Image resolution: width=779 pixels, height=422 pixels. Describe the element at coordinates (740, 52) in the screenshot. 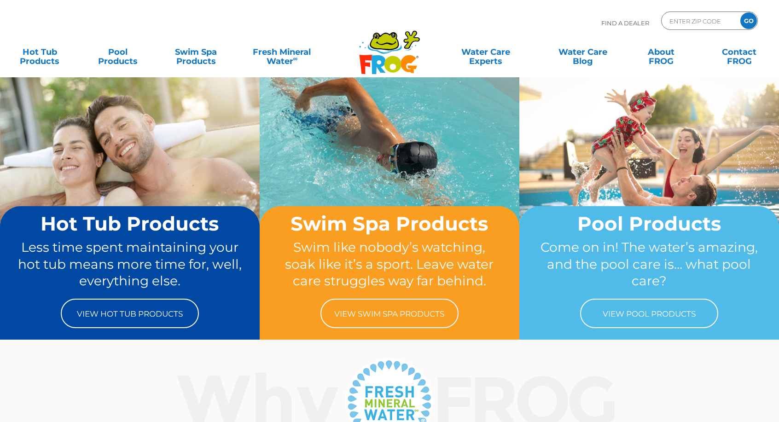

I see `a: ContactFROG` at that location.